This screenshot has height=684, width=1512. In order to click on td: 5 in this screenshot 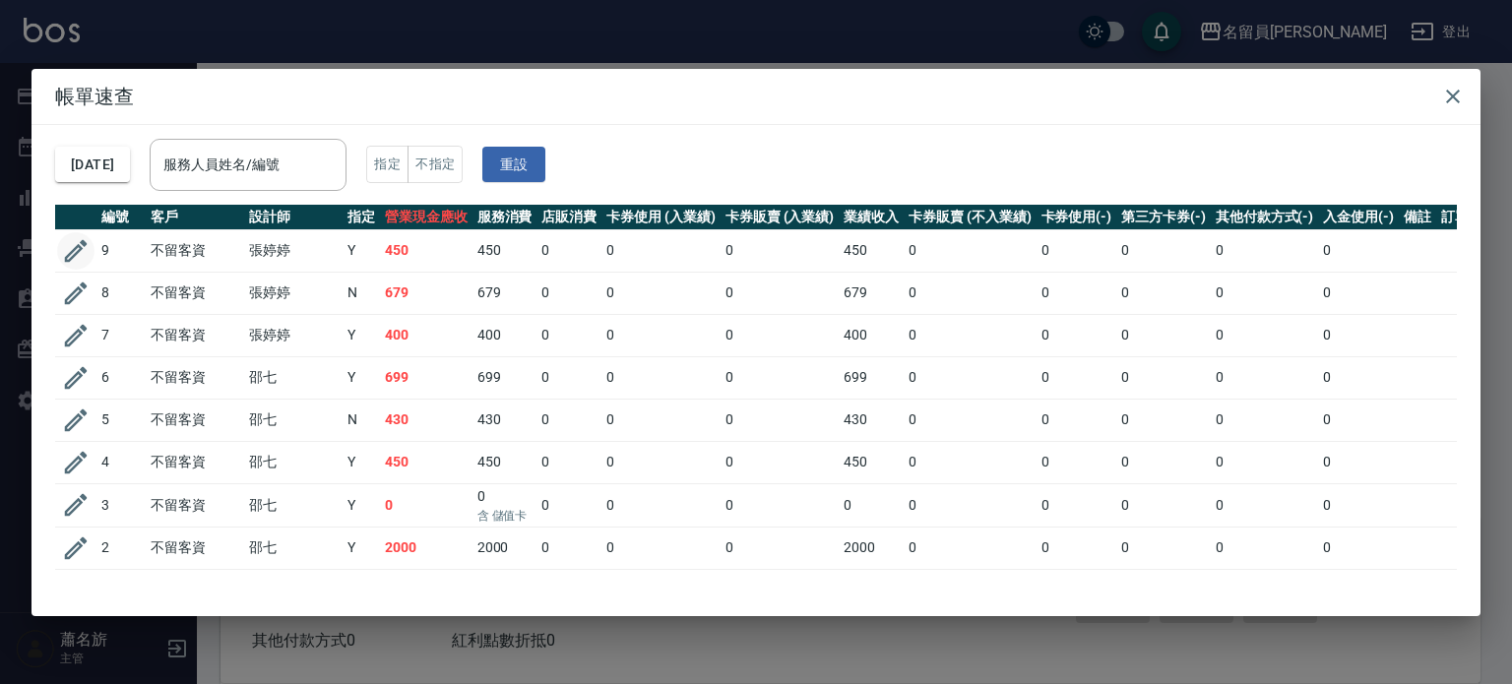, I will do `click(121, 419)`.